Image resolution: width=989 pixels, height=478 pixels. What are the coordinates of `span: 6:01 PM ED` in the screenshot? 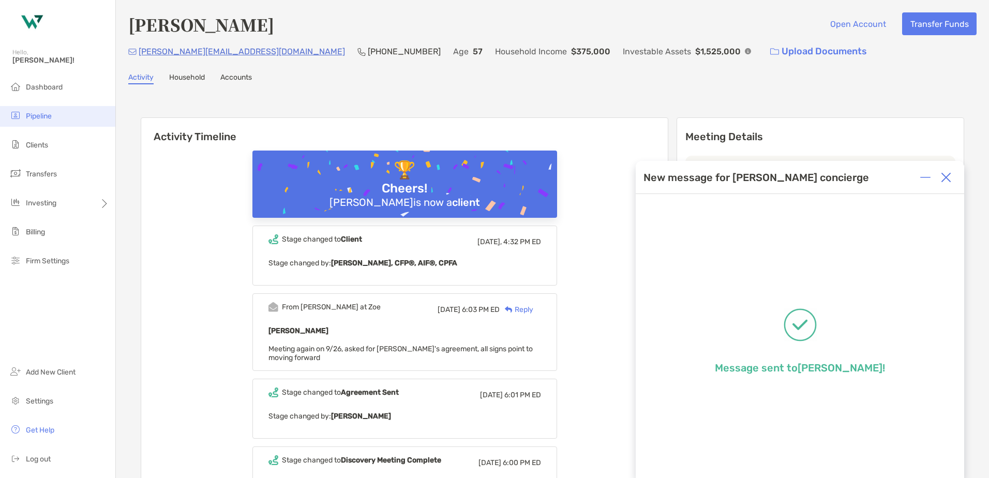 It's located at (522, 395).